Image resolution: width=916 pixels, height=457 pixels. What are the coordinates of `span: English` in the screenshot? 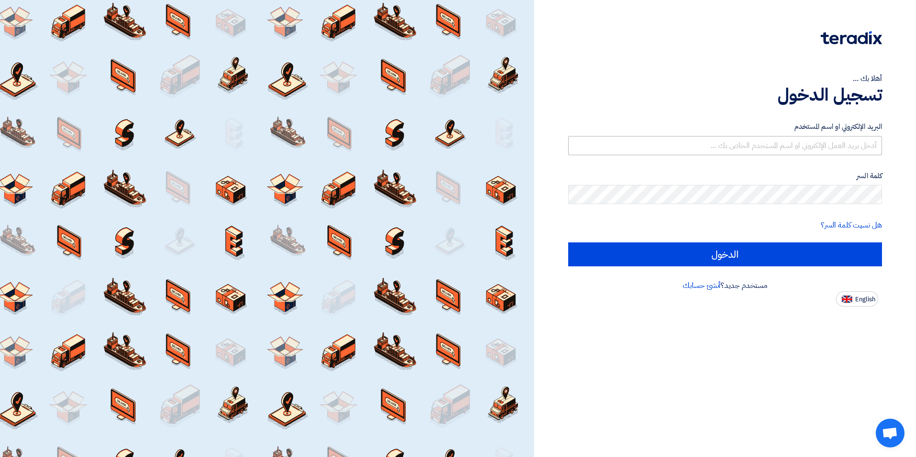 It's located at (865, 299).